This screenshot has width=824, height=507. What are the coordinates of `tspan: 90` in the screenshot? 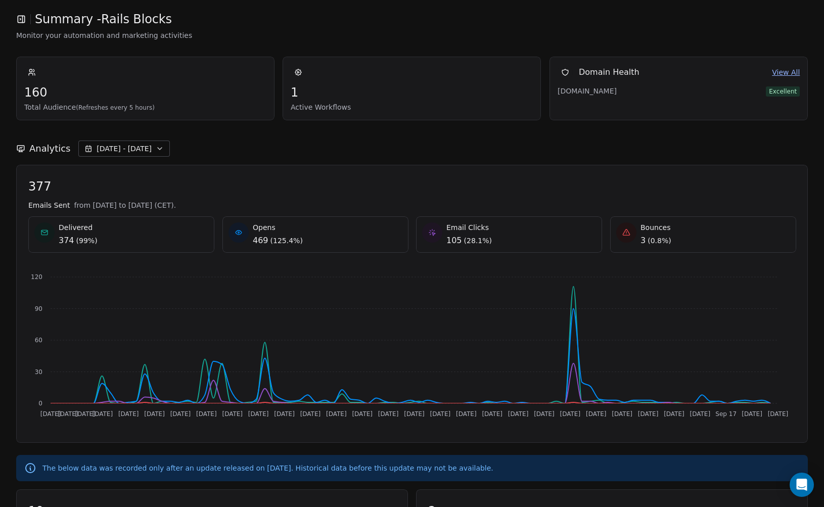 It's located at (38, 309).